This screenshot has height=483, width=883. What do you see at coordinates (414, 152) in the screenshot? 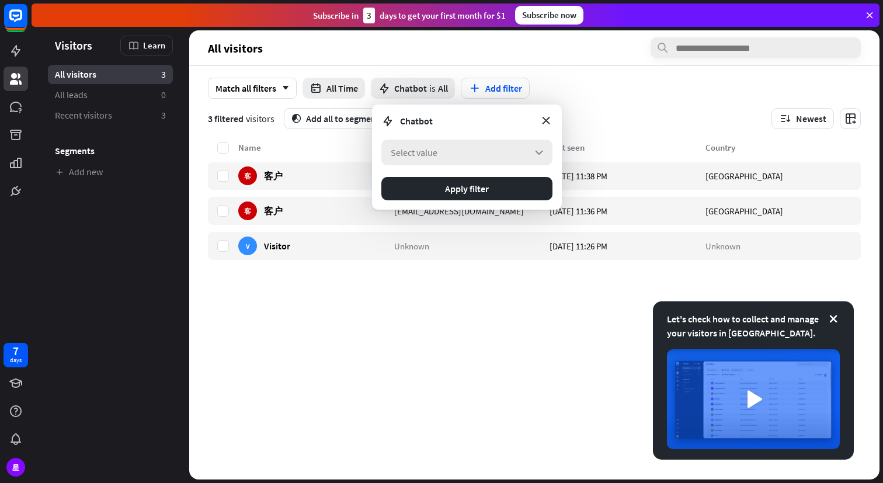
I see `span: Select value` at bounding box center [414, 152].